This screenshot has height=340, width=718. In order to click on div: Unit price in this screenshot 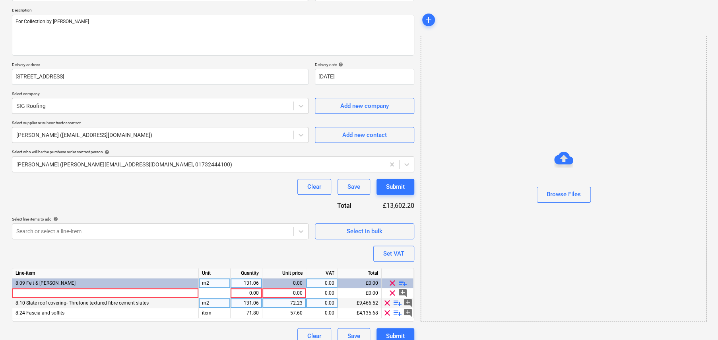, I will do `click(284, 273)`.